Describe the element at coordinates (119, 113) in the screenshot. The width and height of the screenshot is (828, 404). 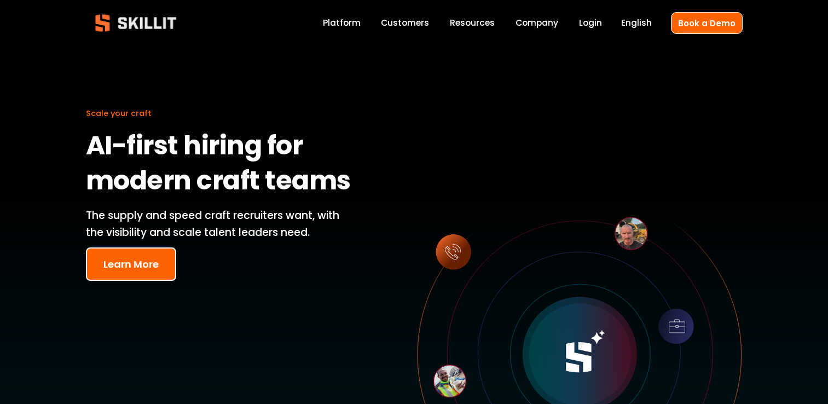
I see `span: Scale your craft` at that location.